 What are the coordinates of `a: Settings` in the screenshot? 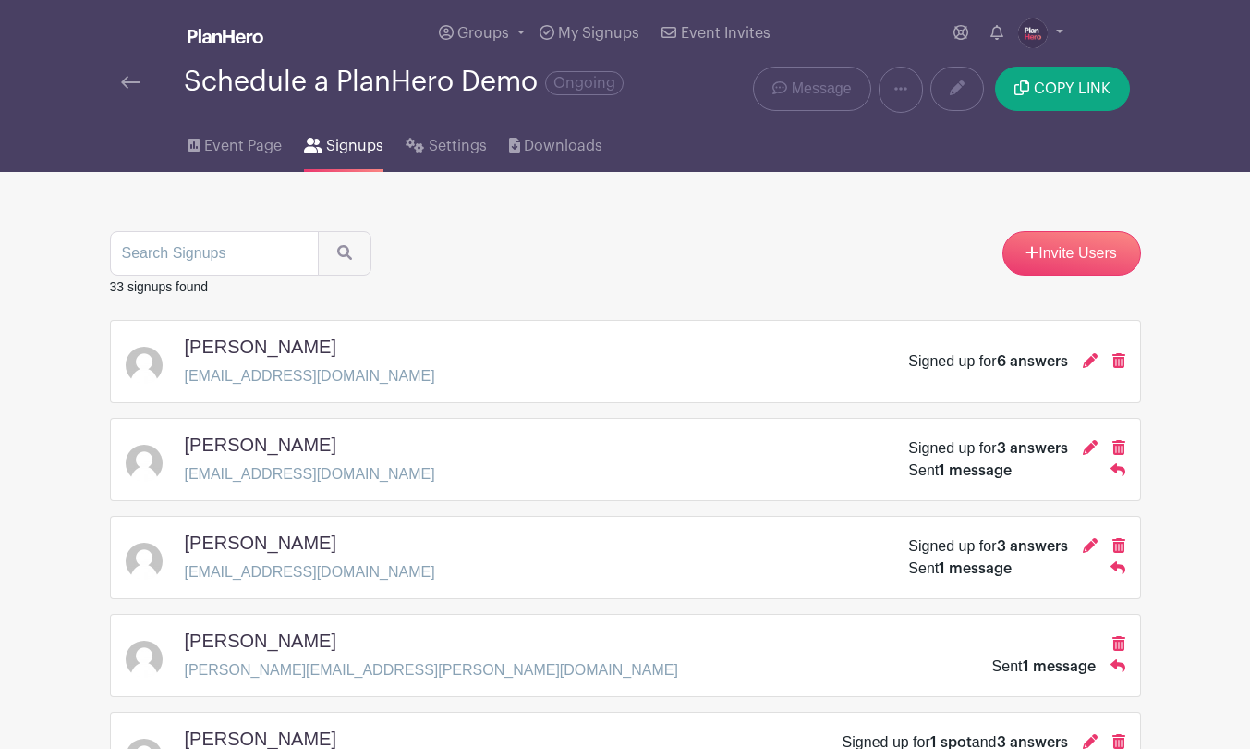 It's located at (445, 142).